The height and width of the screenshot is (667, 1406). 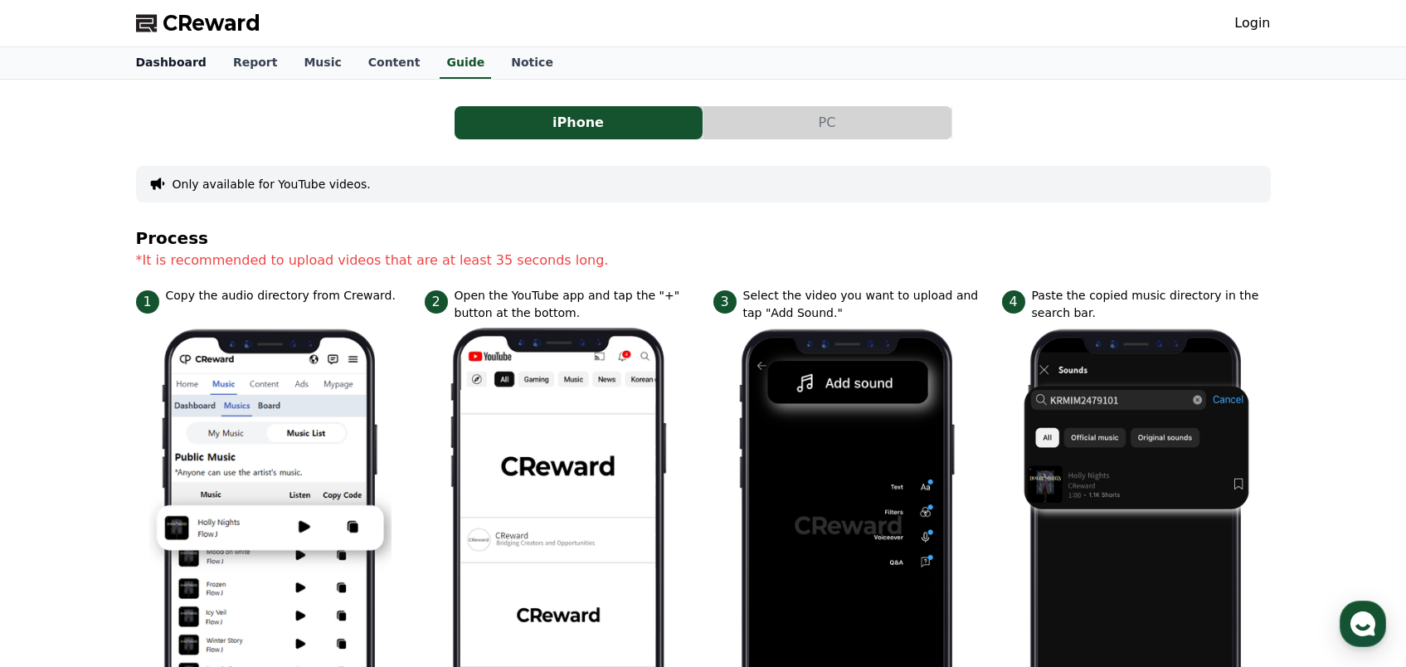 I want to click on a: Notice, so click(x=532, y=63).